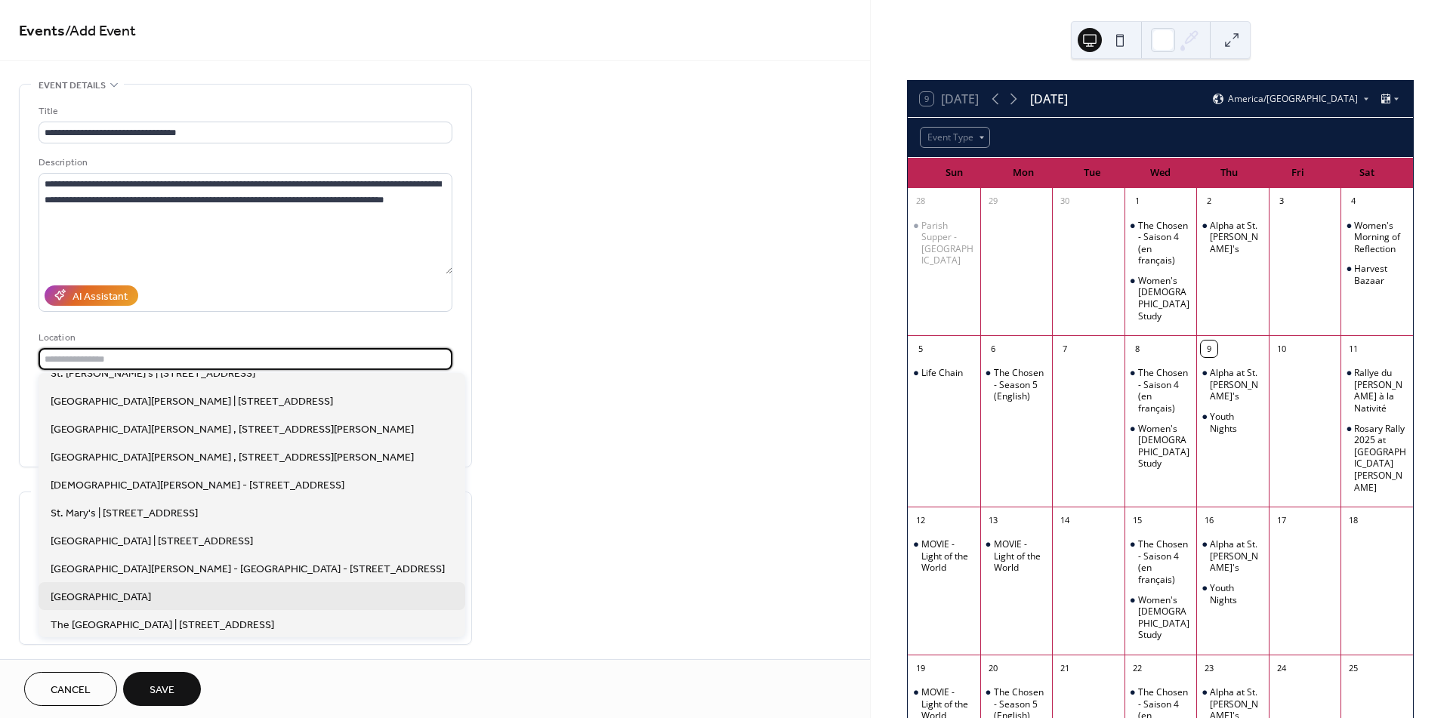 This screenshot has width=1450, height=718. Describe the element at coordinates (72, 85) in the screenshot. I see `span: Event details` at that location.